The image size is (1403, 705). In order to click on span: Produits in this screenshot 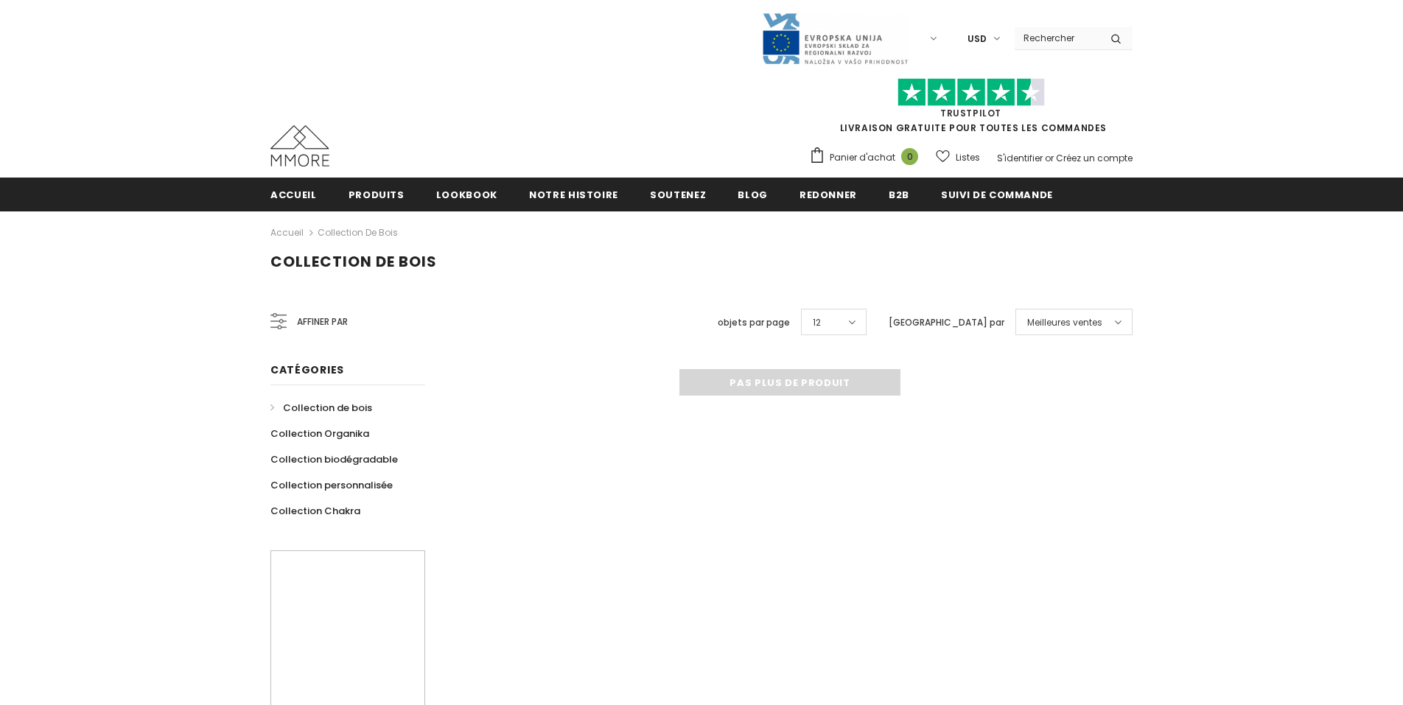, I will do `click(376, 194)`.